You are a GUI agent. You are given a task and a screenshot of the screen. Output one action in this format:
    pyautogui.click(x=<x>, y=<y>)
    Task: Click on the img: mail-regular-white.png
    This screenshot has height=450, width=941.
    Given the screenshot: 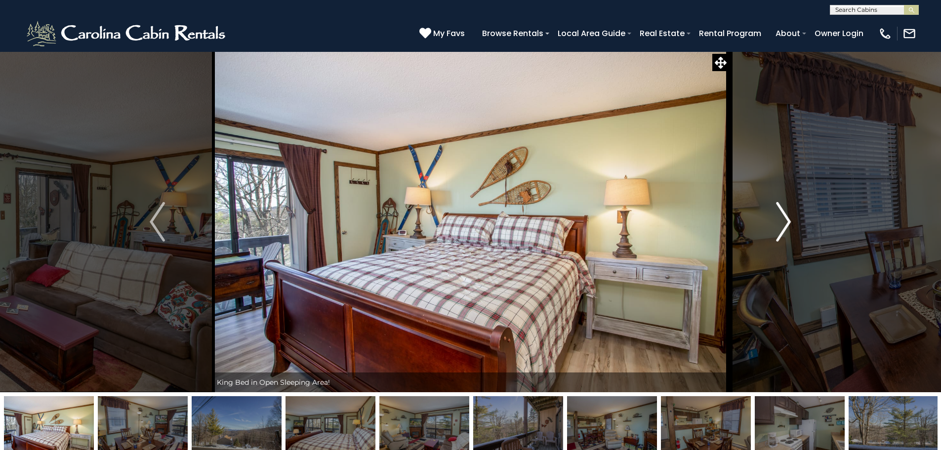 What is the action you would take?
    pyautogui.click(x=910, y=34)
    